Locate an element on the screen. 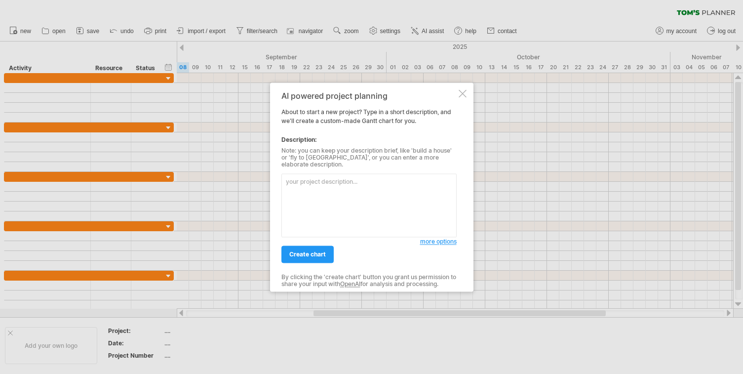 This screenshot has height=374, width=743. span: create chart is located at coordinates (308, 254).